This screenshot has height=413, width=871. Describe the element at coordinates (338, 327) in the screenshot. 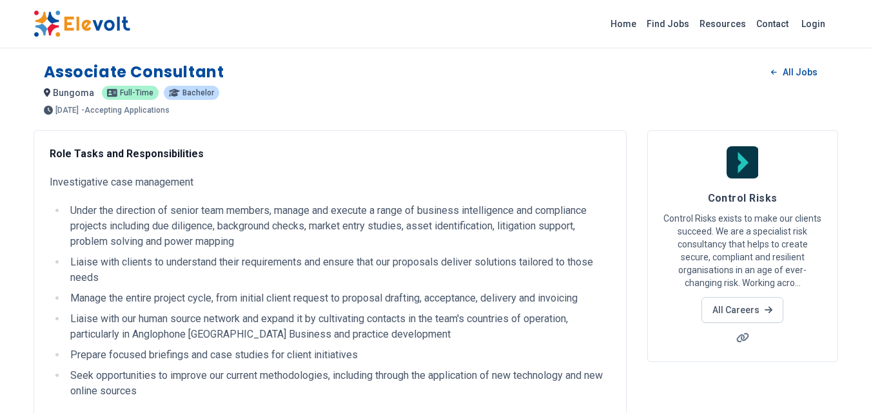

I see `li: Liaise with our human source network and expand it by cultivating contacts in the team's countrie...` at that location.